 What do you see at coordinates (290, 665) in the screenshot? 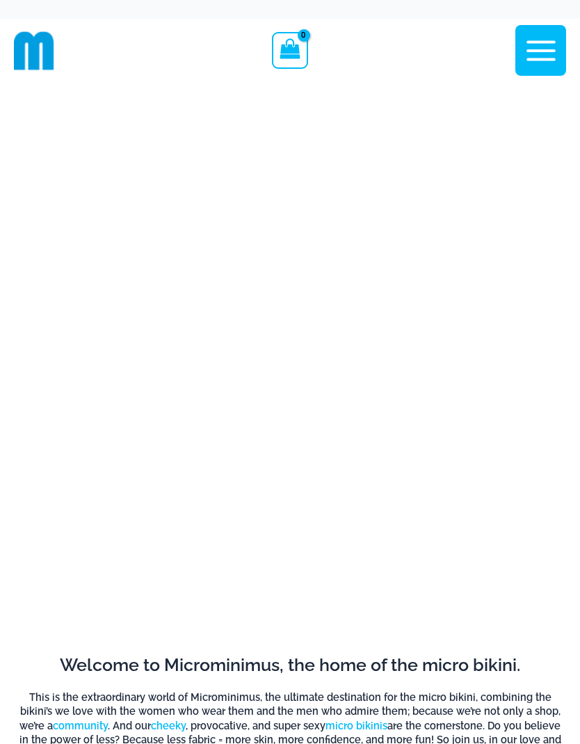
I see `h2: Welcome to Microminimus, the home of the micro bikini.` at bounding box center [290, 665].